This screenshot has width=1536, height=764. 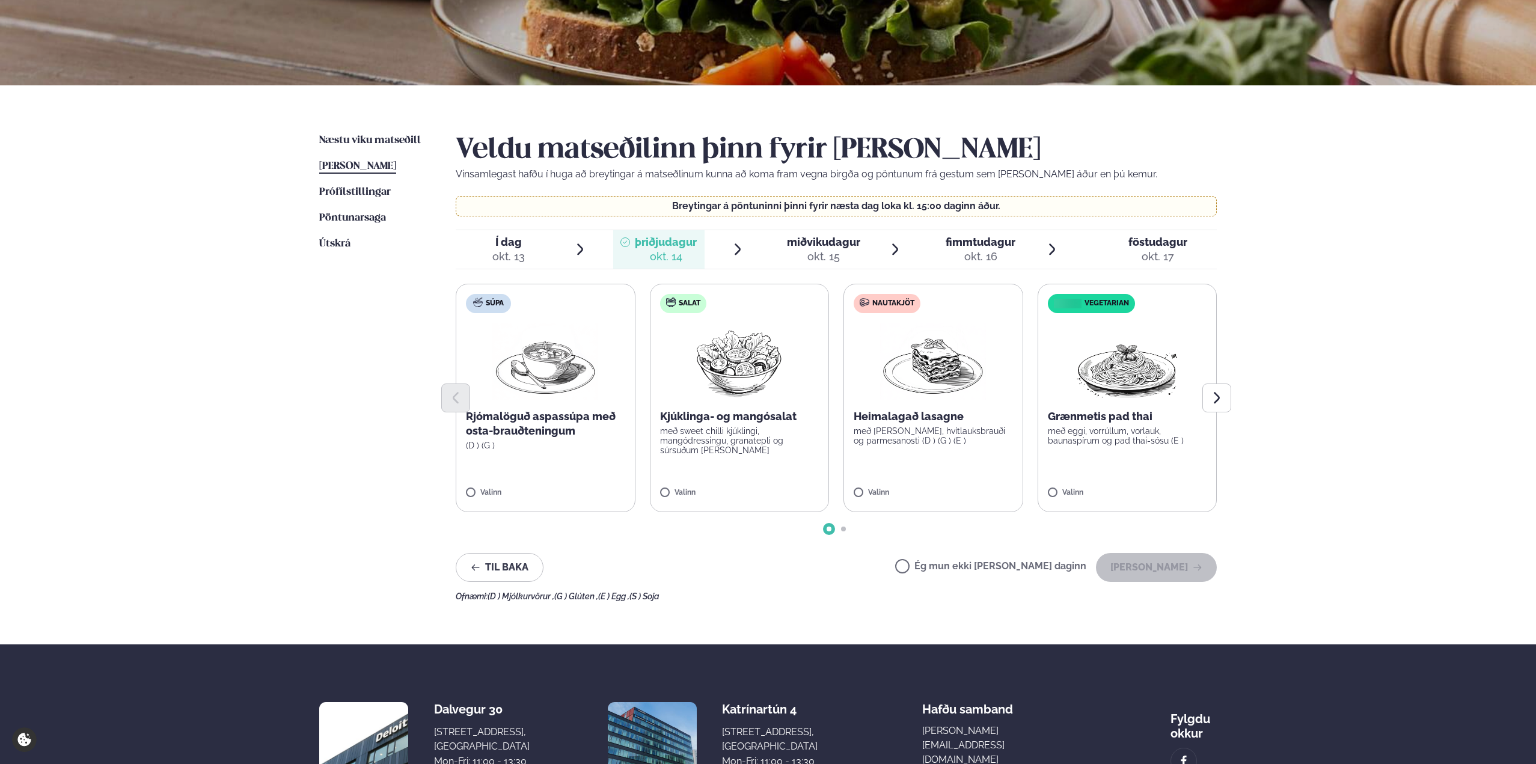 What do you see at coordinates (1158, 242) in the screenshot?
I see `span: föstudagur` at bounding box center [1158, 242].